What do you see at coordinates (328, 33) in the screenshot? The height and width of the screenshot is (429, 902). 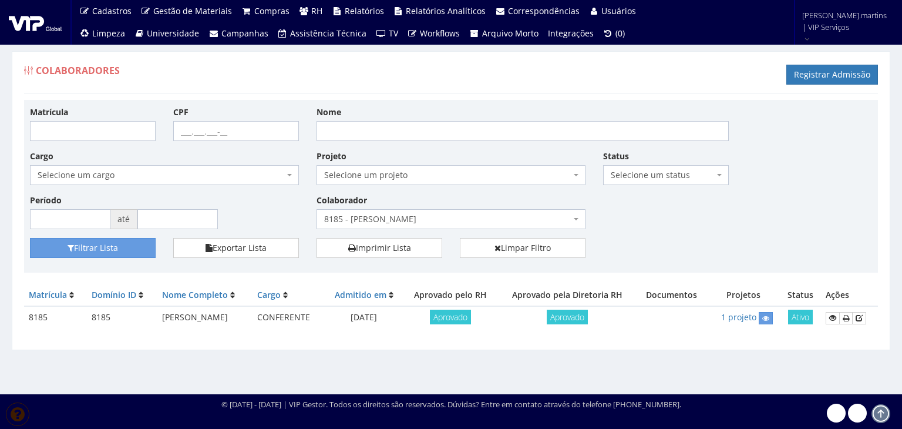 I see `span: Assistência Técnica` at bounding box center [328, 33].